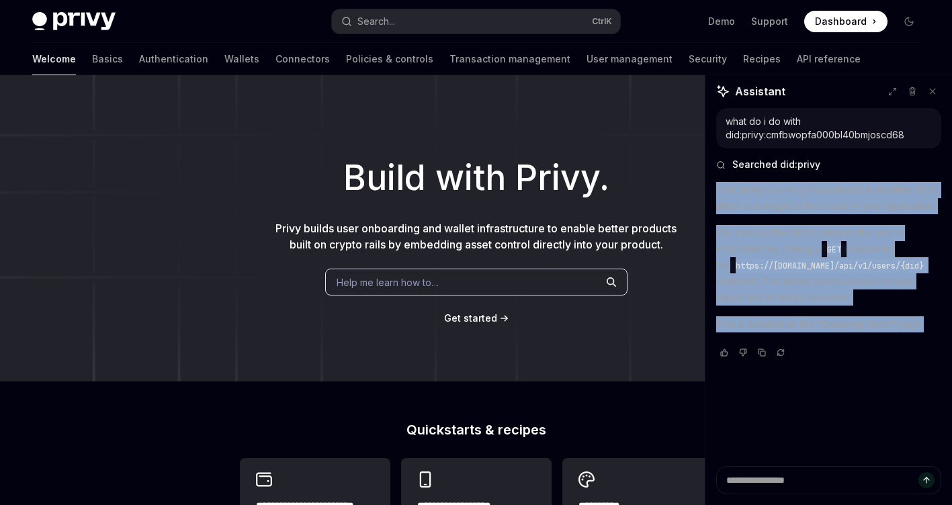  Describe the element at coordinates (74, 21) in the screenshot. I see `img: dark logo` at that location.